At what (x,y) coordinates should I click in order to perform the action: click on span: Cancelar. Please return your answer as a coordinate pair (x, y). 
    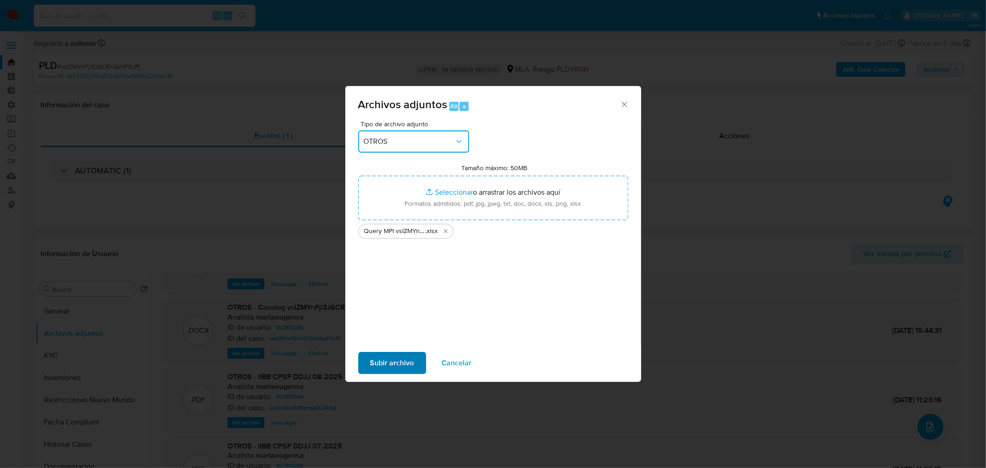
    Looking at the image, I should click on (457, 363).